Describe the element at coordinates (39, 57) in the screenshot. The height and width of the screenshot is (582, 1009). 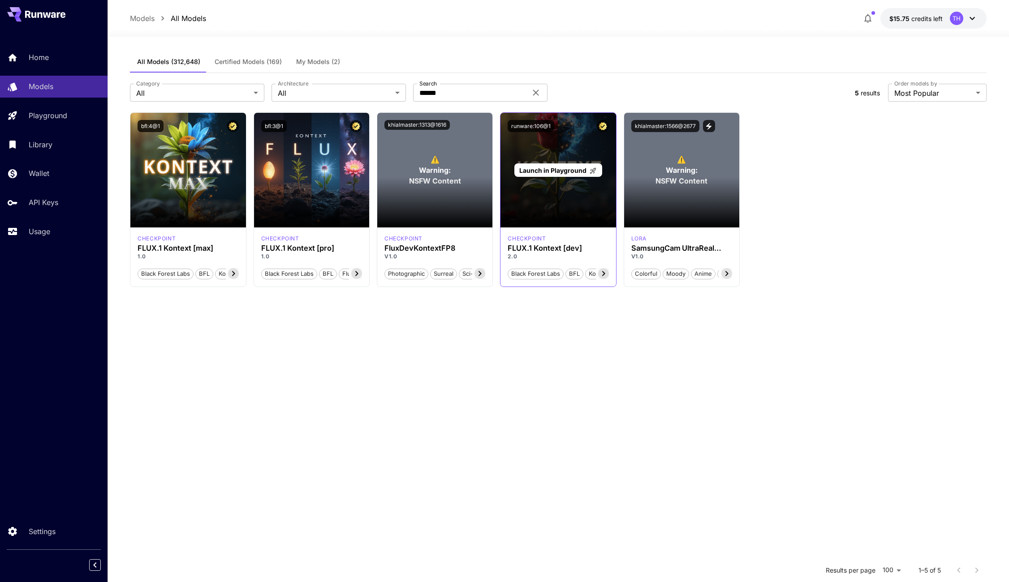
I see `p: Home` at that location.